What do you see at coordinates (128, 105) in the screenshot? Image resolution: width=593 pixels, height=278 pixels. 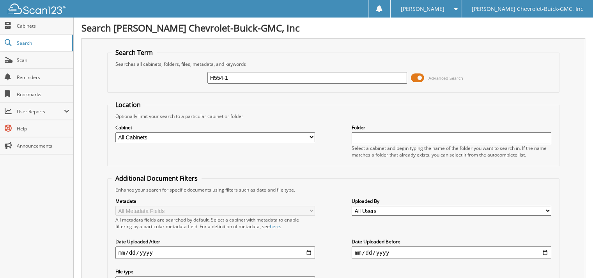 I see `legend: Location` at bounding box center [128, 105].